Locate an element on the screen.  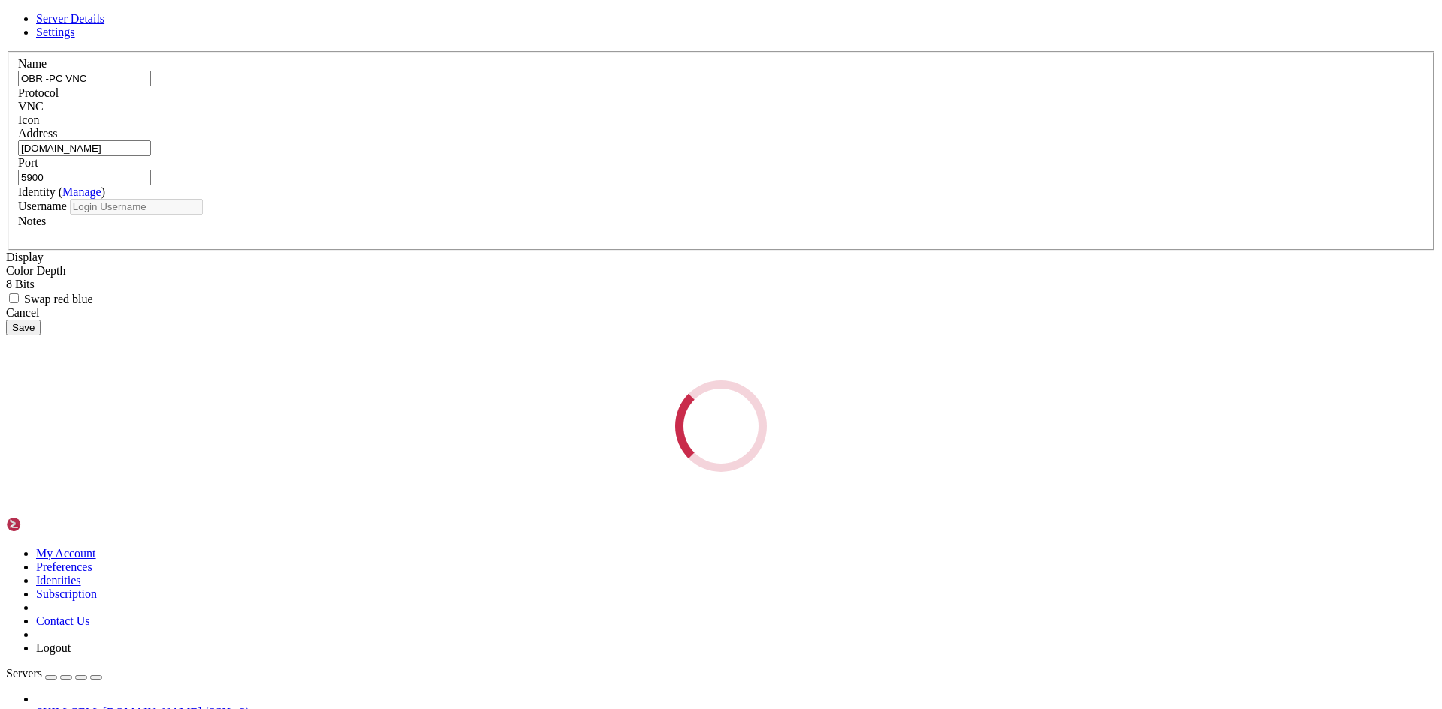
input: Server Name is located at coordinates (84, 78).